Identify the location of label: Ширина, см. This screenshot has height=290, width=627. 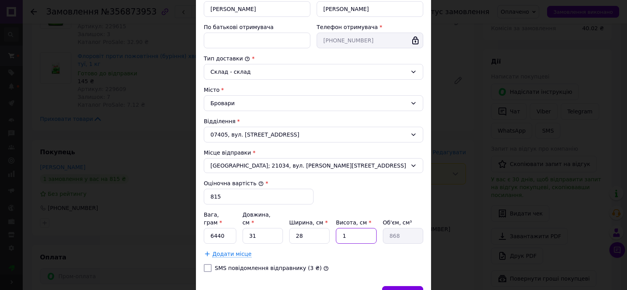
(309, 222).